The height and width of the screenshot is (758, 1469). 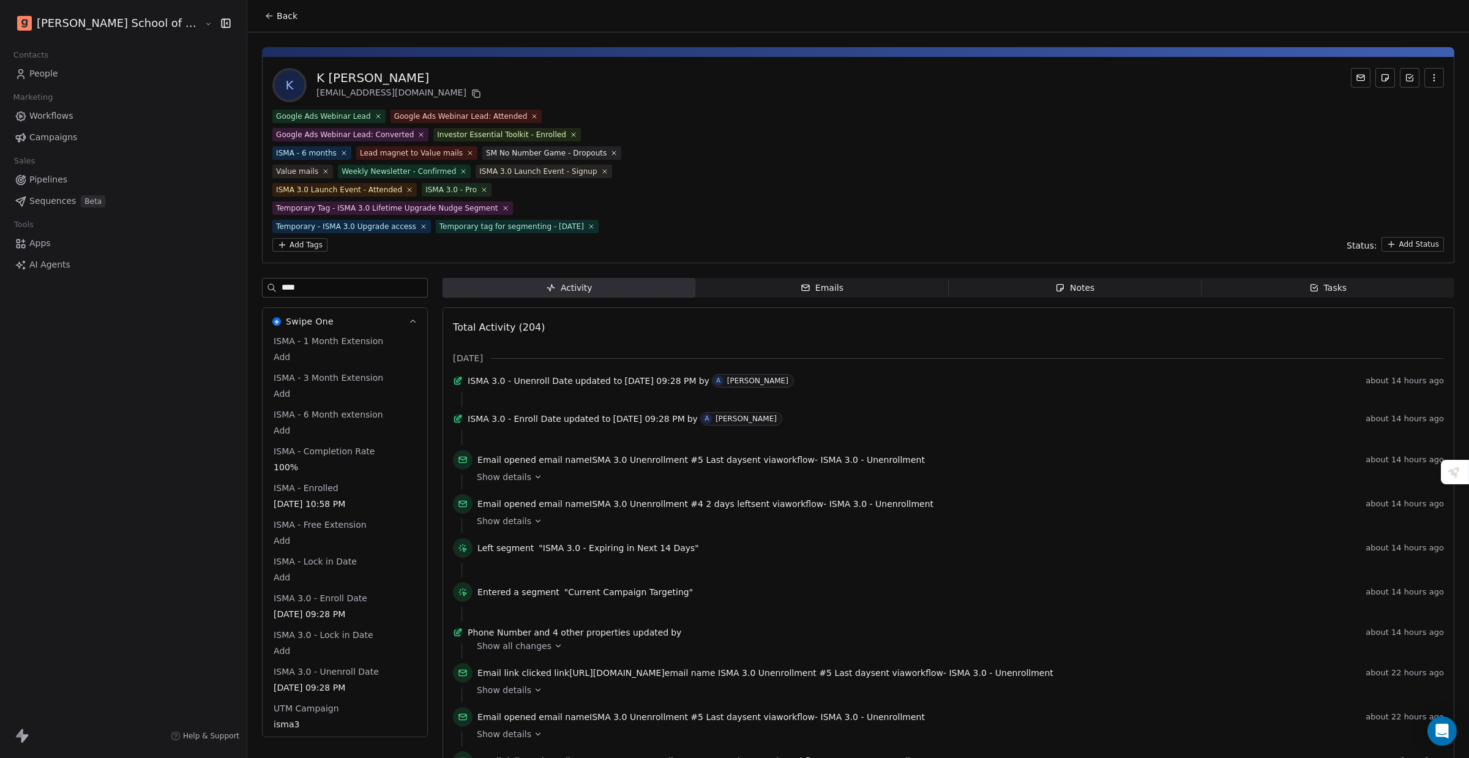 I want to click on span: Sequences, so click(x=53, y=201).